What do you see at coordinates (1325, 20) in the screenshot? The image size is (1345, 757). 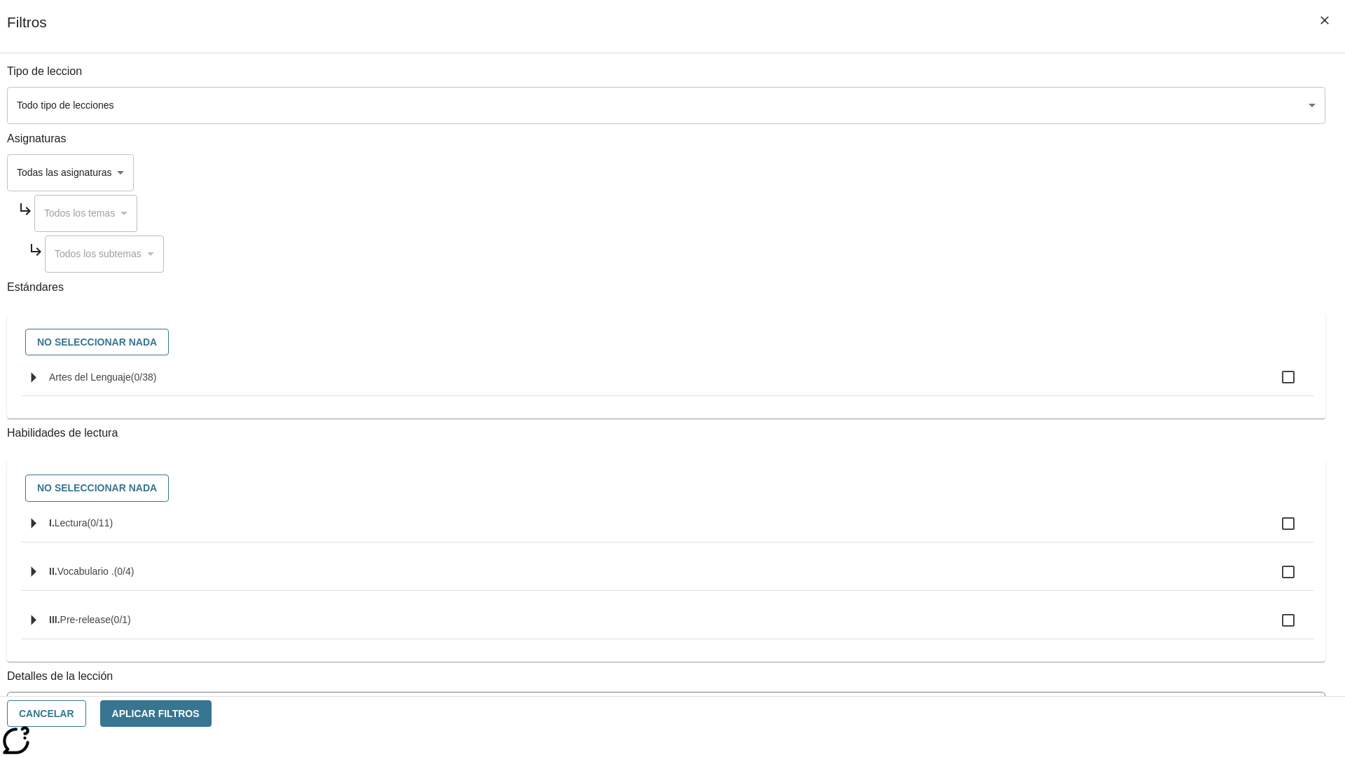 I see `button: Cerrar los filtros del Menú lateral` at bounding box center [1325, 20].